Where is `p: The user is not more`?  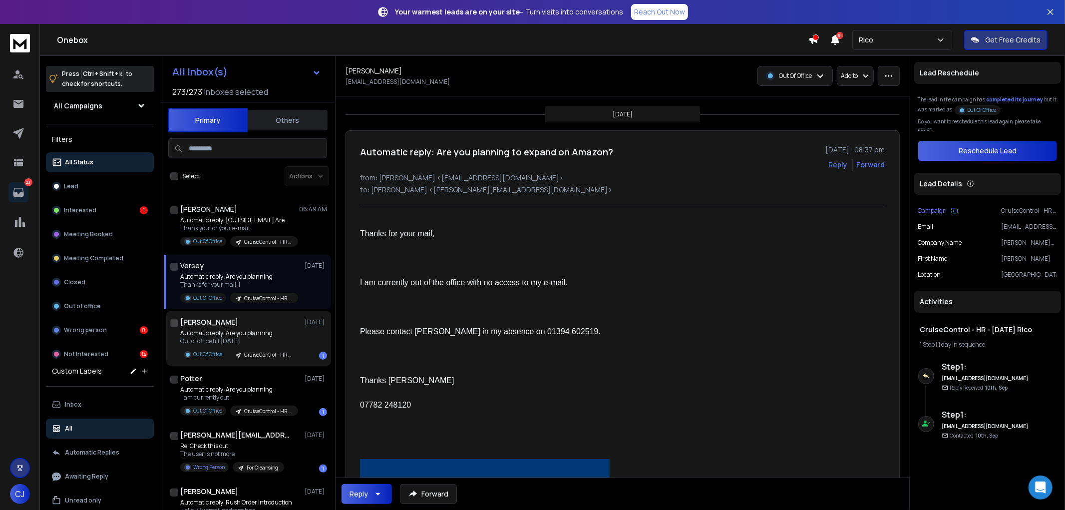
p: The user is not more is located at coordinates (232, 454).